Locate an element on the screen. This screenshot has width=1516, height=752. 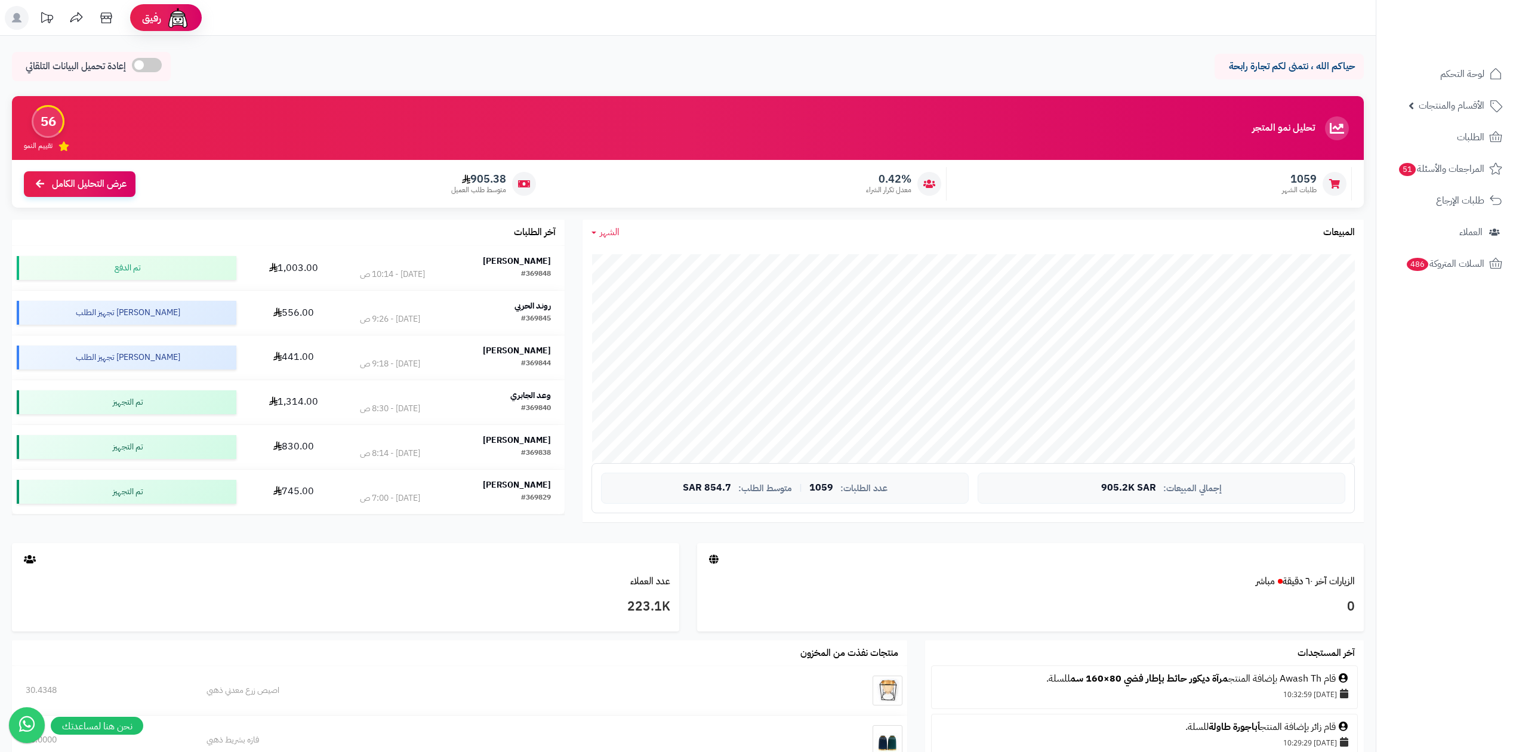
span: عرض التحليل الكامل is located at coordinates (89, 184).